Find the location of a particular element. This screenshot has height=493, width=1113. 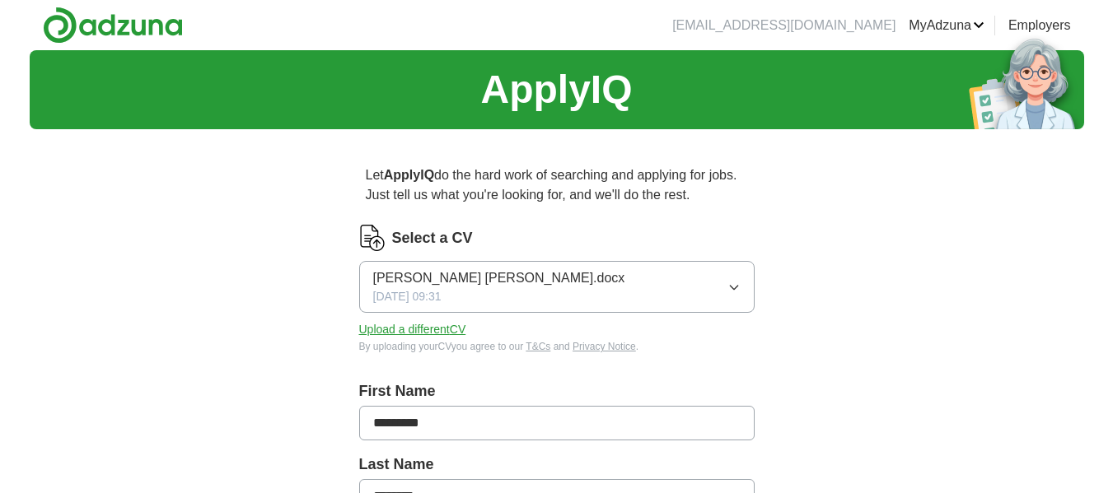

button: Upload a differentCV is located at coordinates (413, 330).